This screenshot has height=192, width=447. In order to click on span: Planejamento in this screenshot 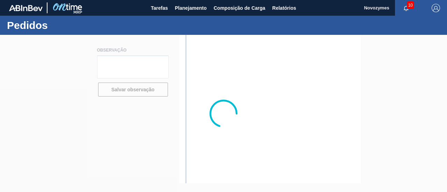, I will do `click(191, 8)`.